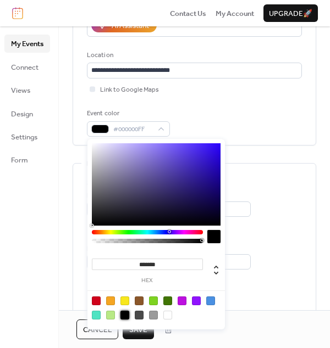 This screenshot has height=348, width=330. Describe the element at coordinates (20, 91) in the screenshot. I see `span: Views` at that location.